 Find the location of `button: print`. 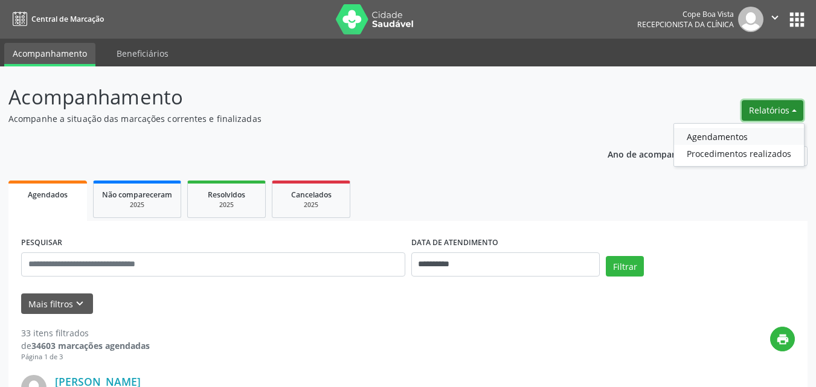

button: print is located at coordinates (782, 339).